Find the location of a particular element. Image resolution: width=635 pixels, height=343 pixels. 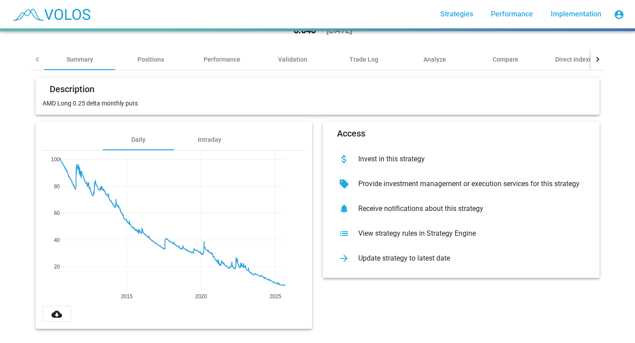

div: Direct Indexing is located at coordinates (577, 59).